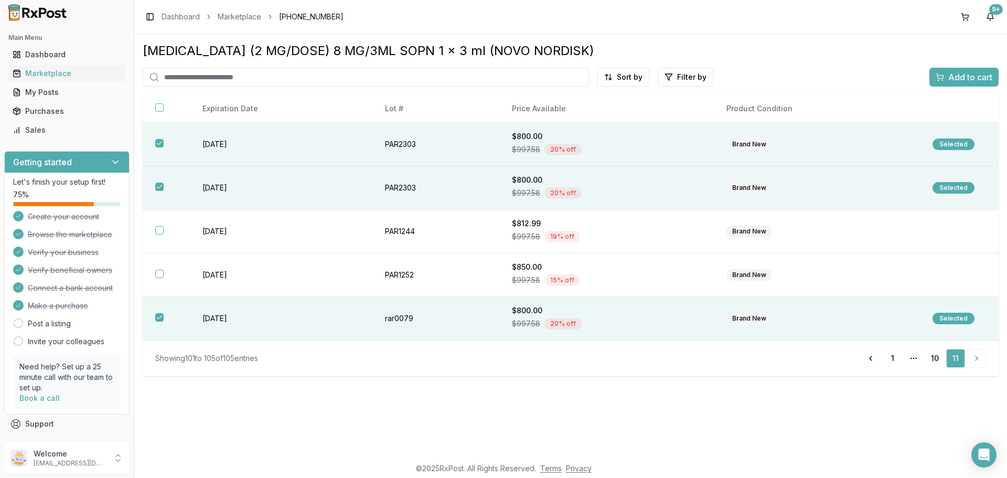  What do you see at coordinates (49, 324) in the screenshot?
I see `a: Post a listing` at bounding box center [49, 324].